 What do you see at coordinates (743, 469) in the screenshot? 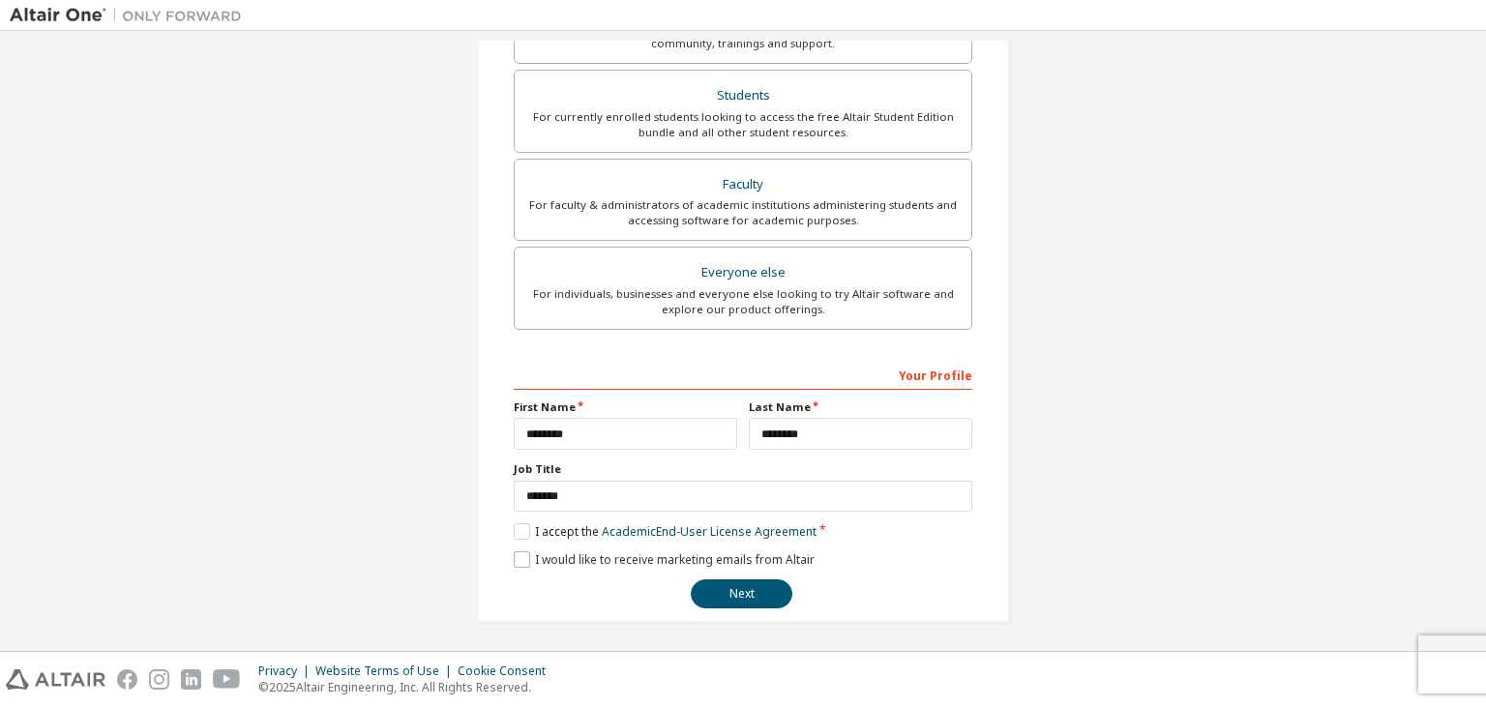
I see `label: Job Title` at bounding box center [743, 469].